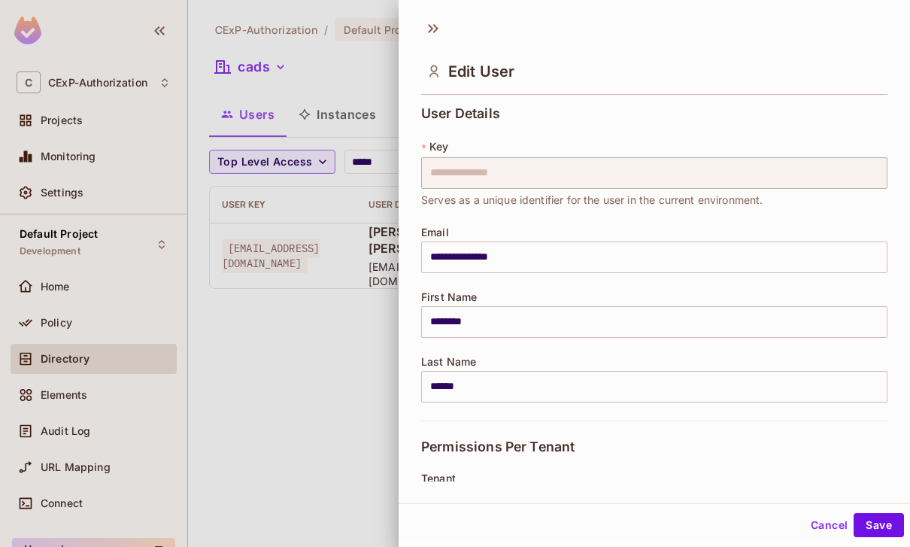 This screenshot has height=547, width=910. I want to click on span: Key, so click(438, 147).